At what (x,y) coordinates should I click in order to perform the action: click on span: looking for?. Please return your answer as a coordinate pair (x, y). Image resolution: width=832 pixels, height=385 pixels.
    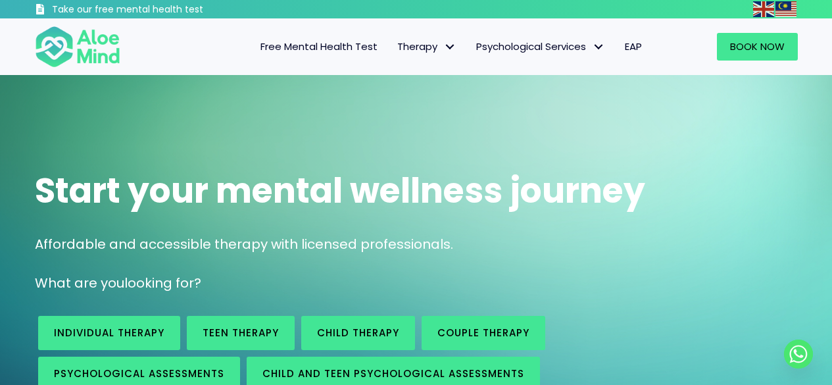
    Looking at the image, I should click on (162, 283).